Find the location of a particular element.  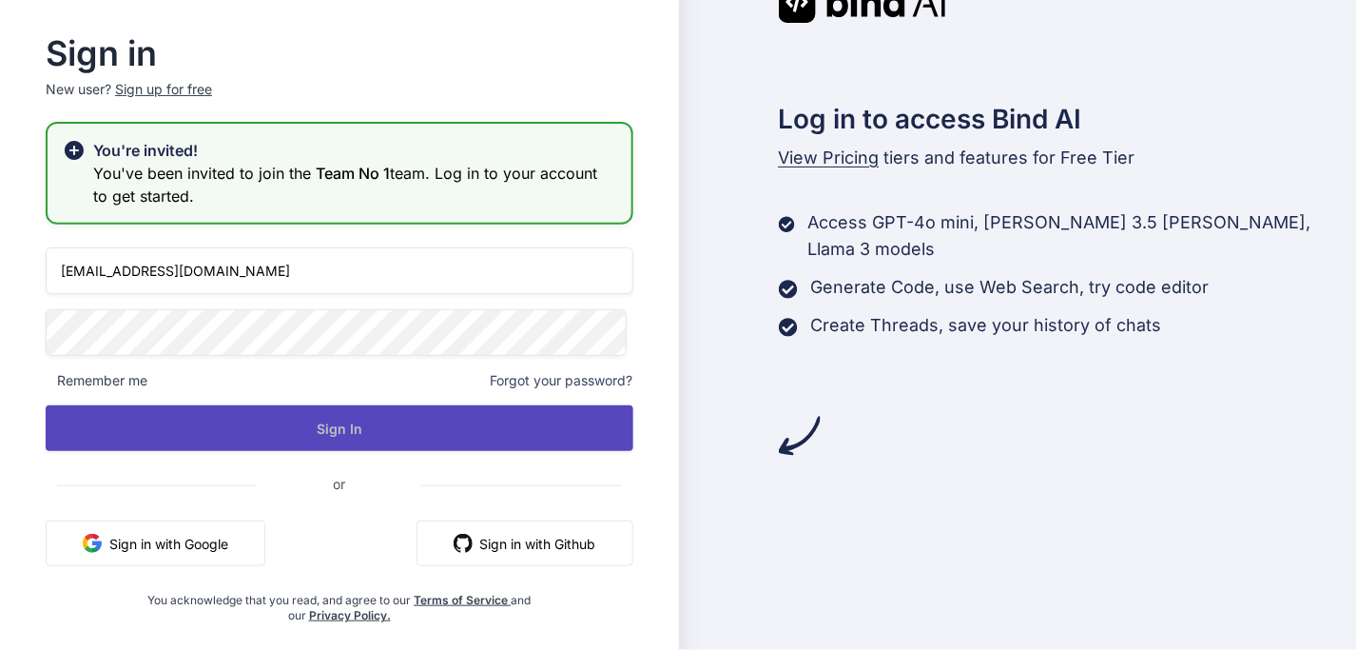

p: New user? is located at coordinates (340, 101).